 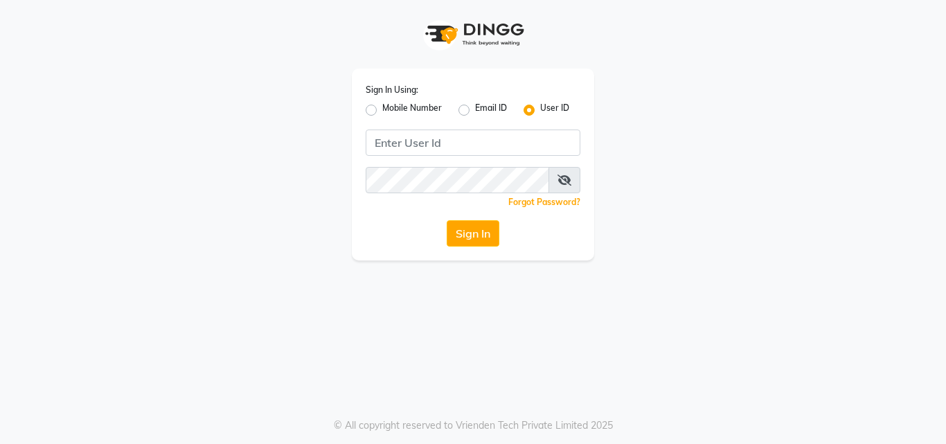 What do you see at coordinates (491, 110) in the screenshot?
I see `label: Email ID` at bounding box center [491, 110].